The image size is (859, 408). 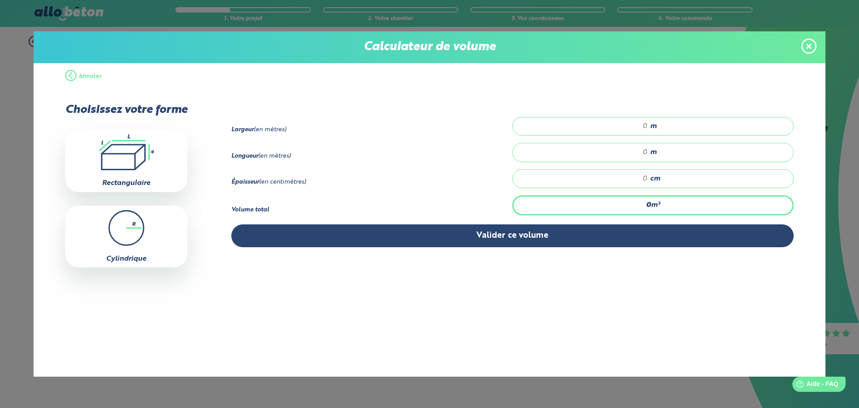 What do you see at coordinates (43, 11) in the screenshot?
I see `span: Aide - FAQ` at bounding box center [43, 11].